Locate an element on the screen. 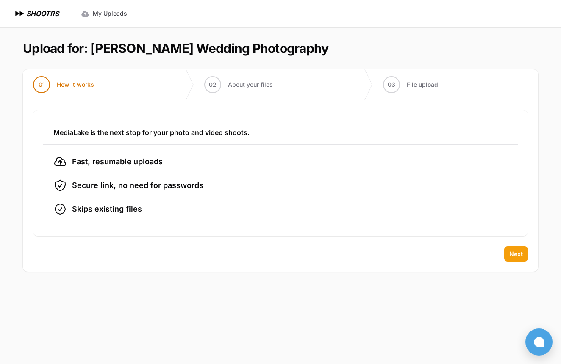 The width and height of the screenshot is (561, 364). button: Next is located at coordinates (516, 254).